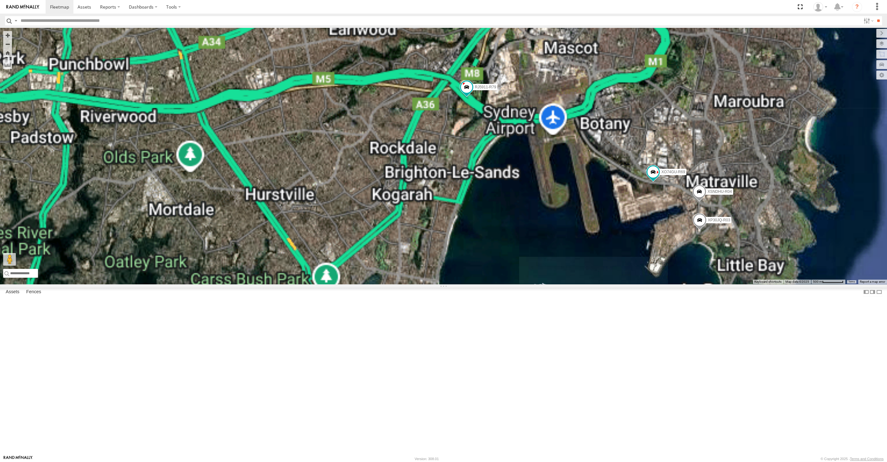  What do you see at coordinates (12, 292) in the screenshot?
I see `label: Assets` at bounding box center [12, 292].